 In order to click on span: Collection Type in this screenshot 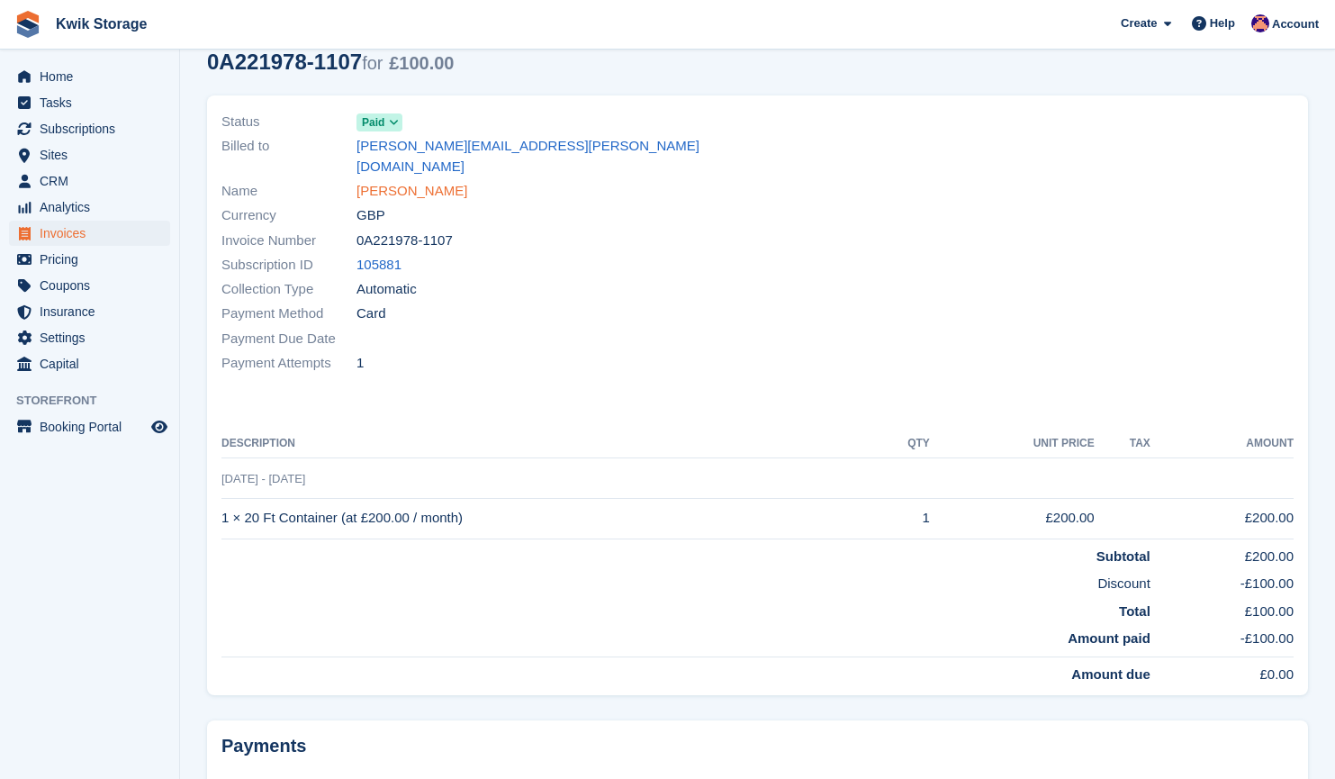, I will do `click(289, 289)`.